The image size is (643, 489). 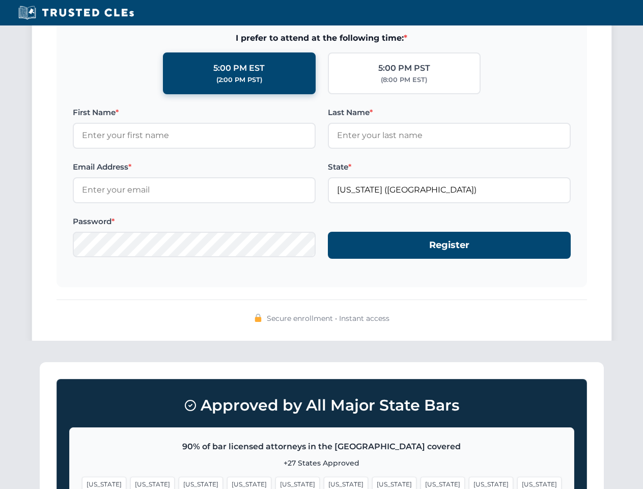 What do you see at coordinates (194, 135) in the screenshot?
I see `input: Enter your first name` at bounding box center [194, 135].